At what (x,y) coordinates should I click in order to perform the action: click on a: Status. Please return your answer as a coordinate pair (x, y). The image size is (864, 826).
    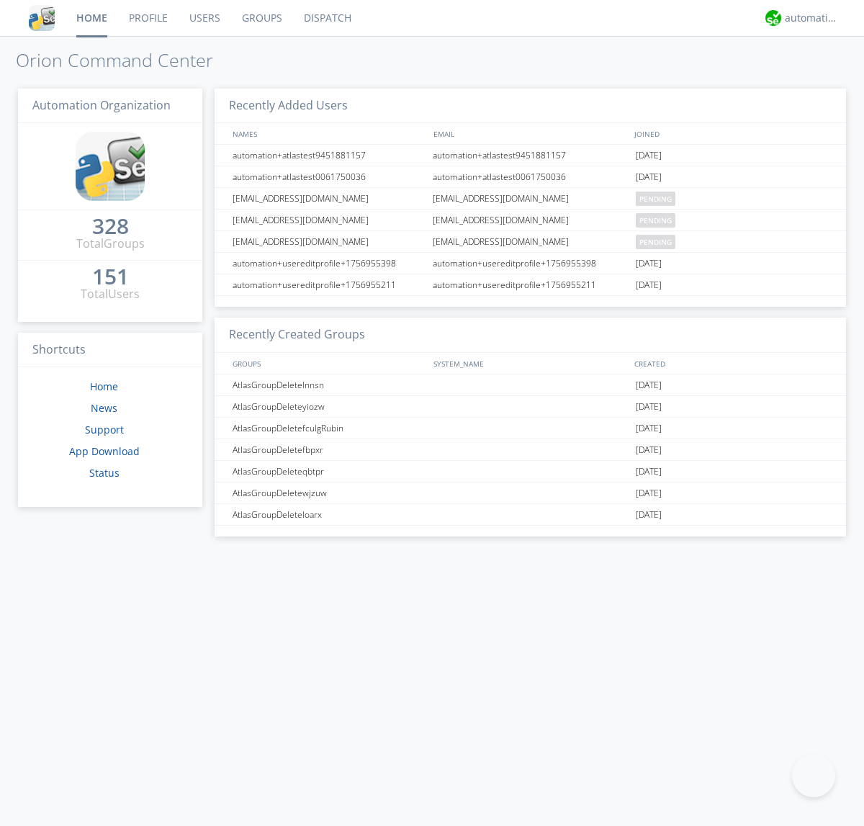
    Looking at the image, I should click on (104, 472).